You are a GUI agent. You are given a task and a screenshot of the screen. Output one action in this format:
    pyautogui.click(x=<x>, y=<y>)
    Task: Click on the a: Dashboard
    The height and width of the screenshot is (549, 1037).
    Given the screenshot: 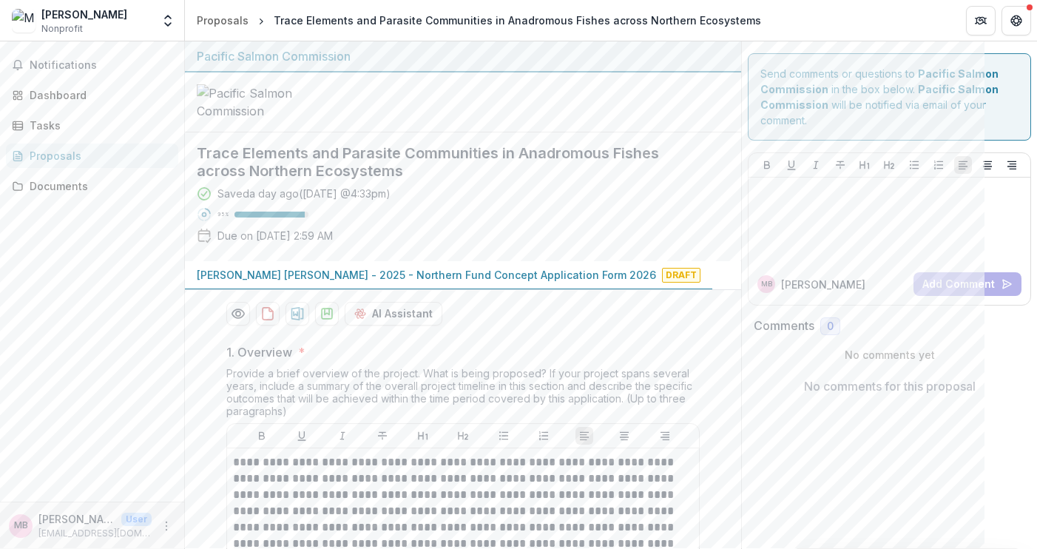 What is the action you would take?
    pyautogui.click(x=92, y=95)
    